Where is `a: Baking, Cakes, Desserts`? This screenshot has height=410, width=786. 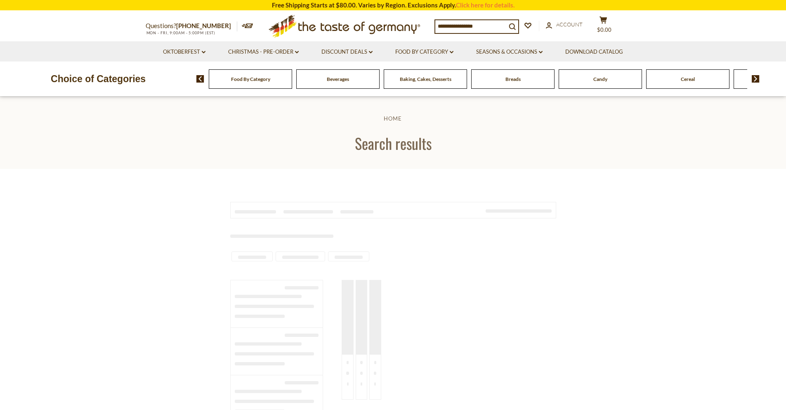 a: Baking, Cakes, Desserts is located at coordinates (425, 79).